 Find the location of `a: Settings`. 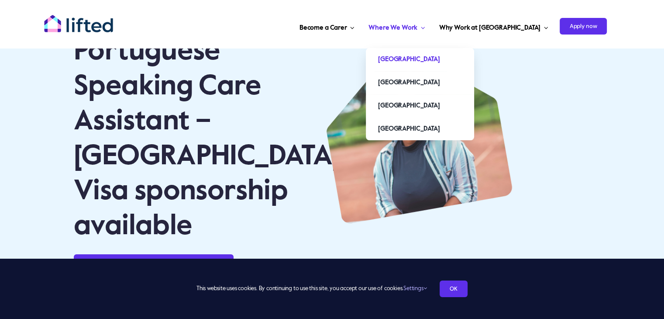

a: Settings is located at coordinates (415, 288).